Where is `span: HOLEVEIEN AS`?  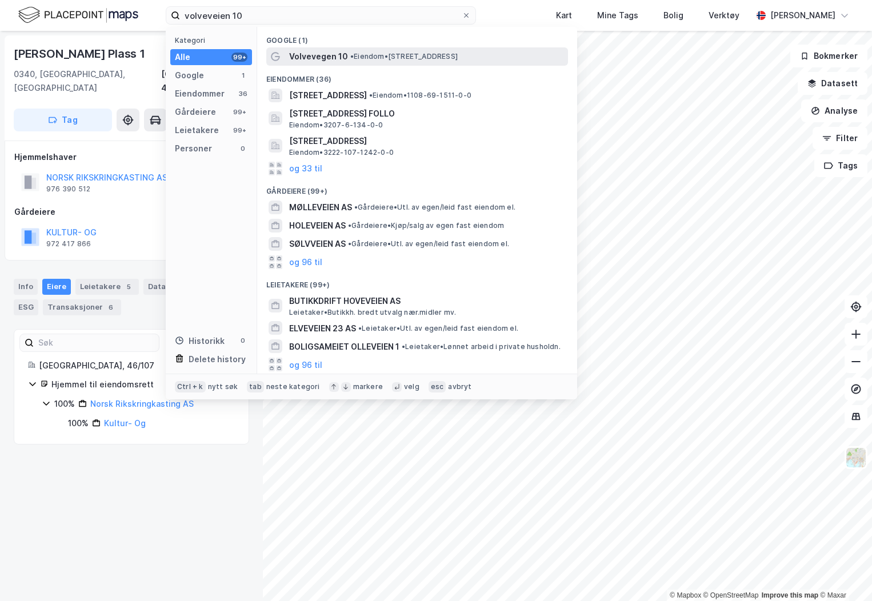 span: HOLEVEIEN AS is located at coordinates (317, 226).